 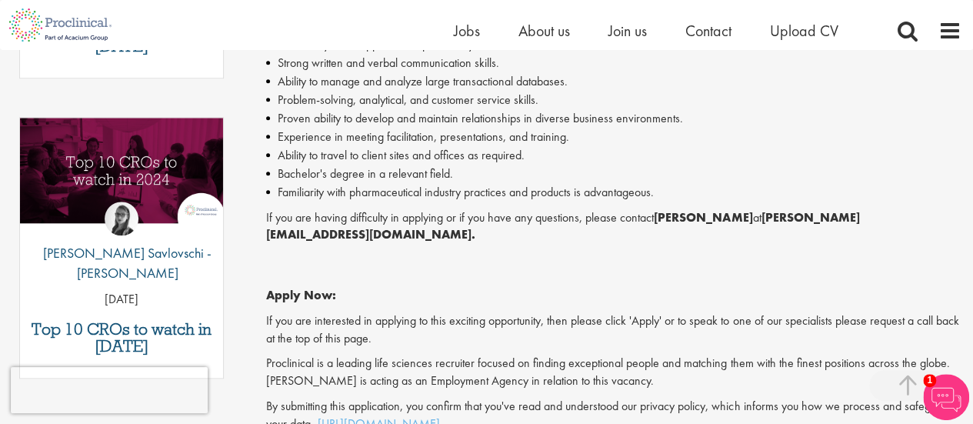 I want to click on a: Join us, so click(x=628, y=31).